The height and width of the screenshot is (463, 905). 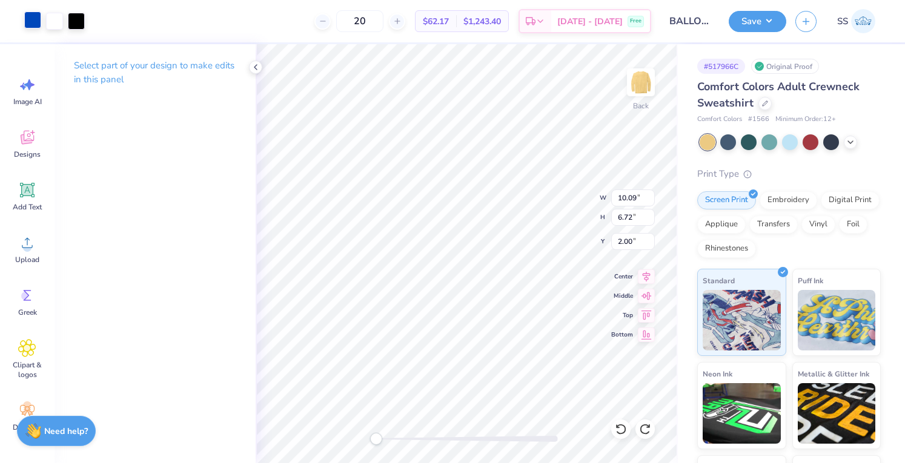 I want to click on div: Transfers, so click(x=773, y=225).